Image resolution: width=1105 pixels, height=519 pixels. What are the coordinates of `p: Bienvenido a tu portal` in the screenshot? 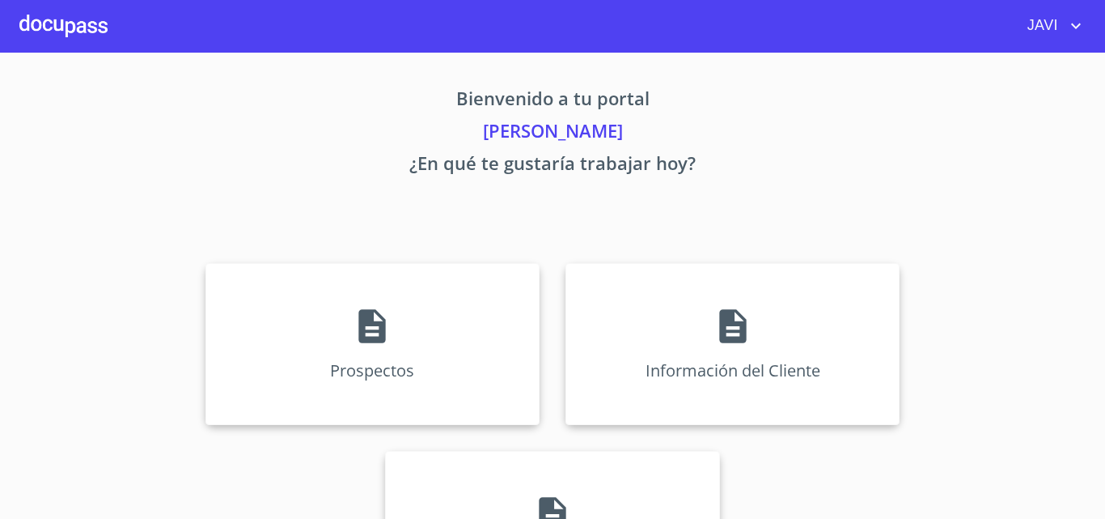 It's located at (553, 101).